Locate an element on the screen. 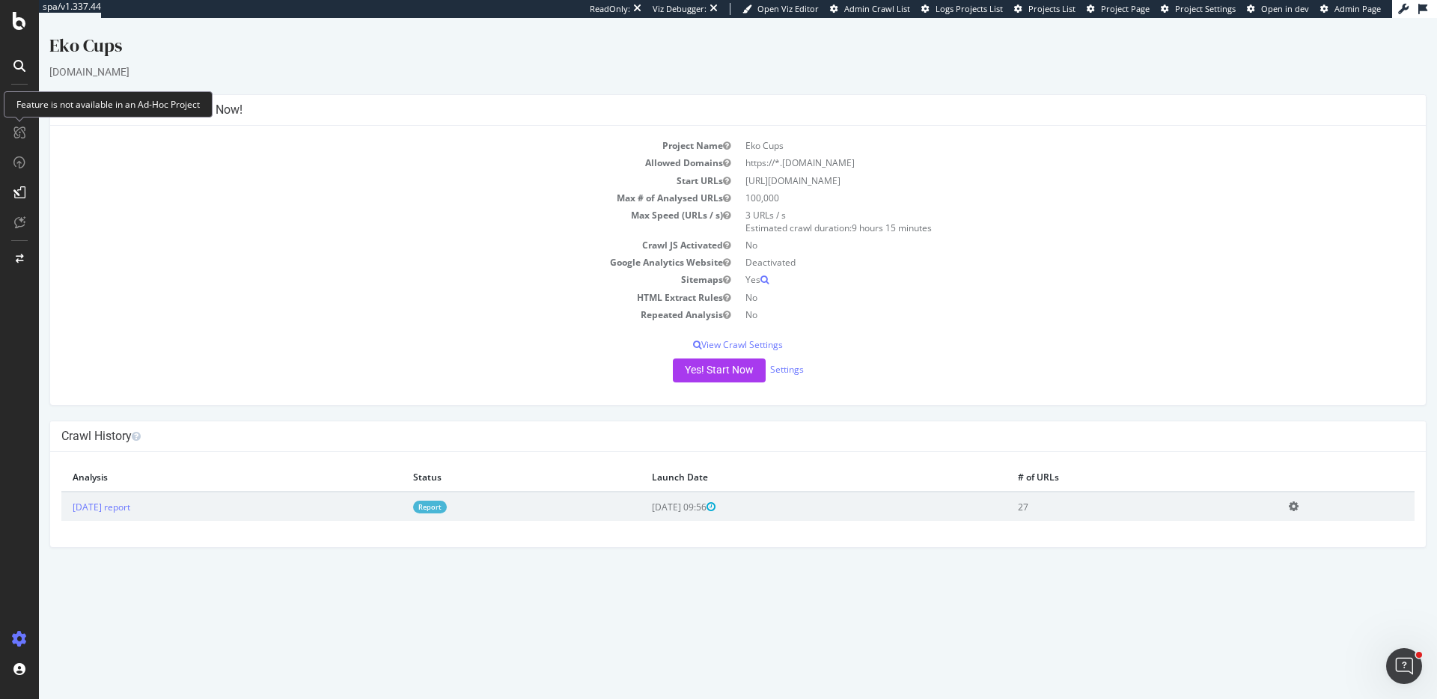  a: Project Settings is located at coordinates (1199, 9).